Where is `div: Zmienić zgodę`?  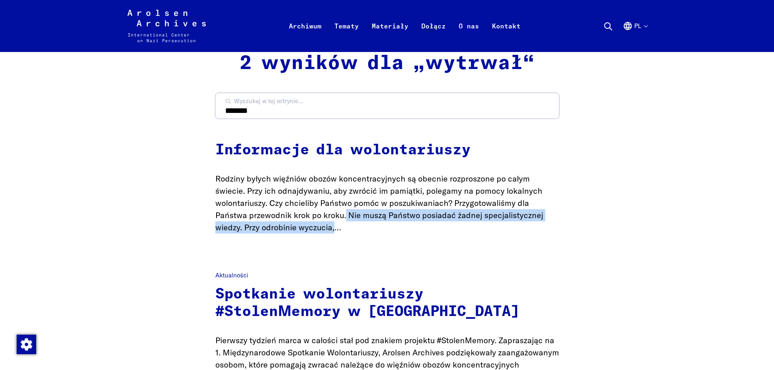
div: Zmienić zgodę is located at coordinates (26, 344).